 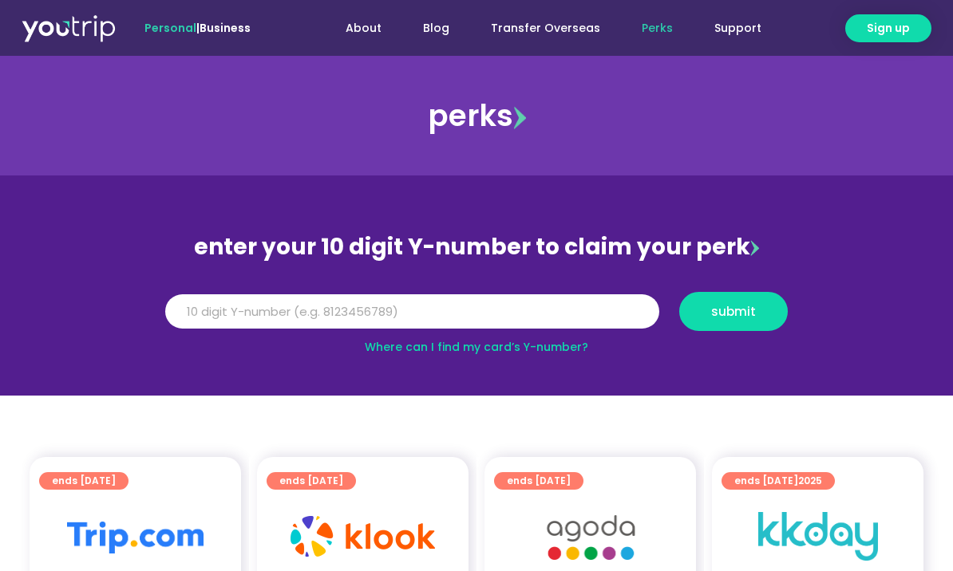 I want to click on span: submit, so click(x=733, y=311).